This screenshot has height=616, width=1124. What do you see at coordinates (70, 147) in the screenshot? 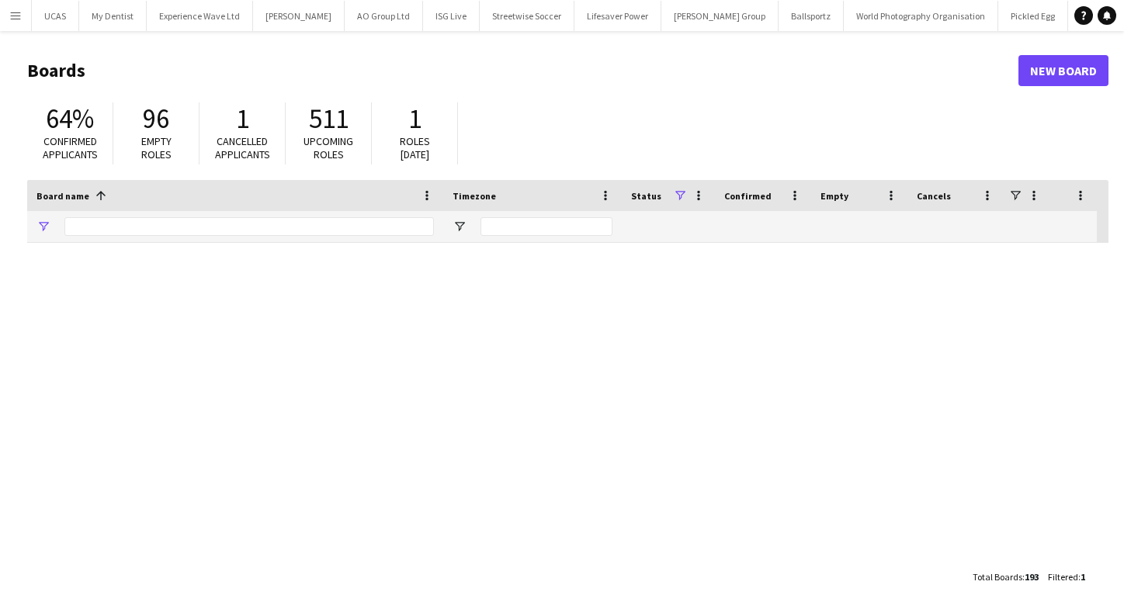
I see `span: Confirmed applicants` at bounding box center [70, 147].